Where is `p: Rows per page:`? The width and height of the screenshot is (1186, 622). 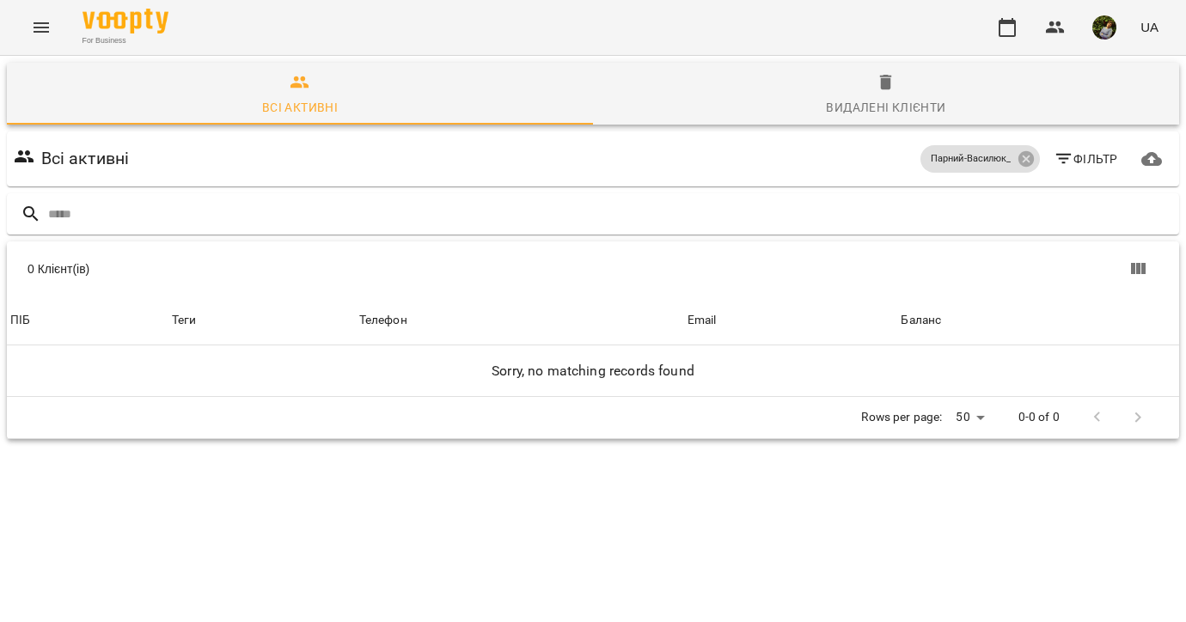
p: Rows per page: is located at coordinates (902, 418).